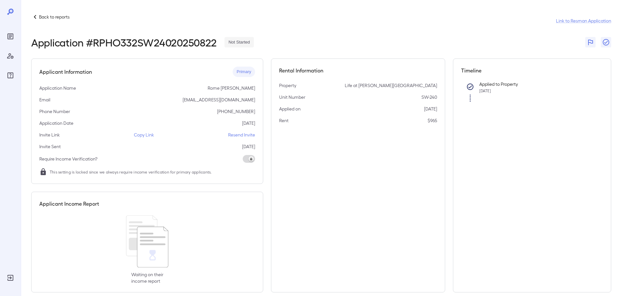  Describe the element at coordinates (54, 17) in the screenshot. I see `p: Back to reports` at that location.